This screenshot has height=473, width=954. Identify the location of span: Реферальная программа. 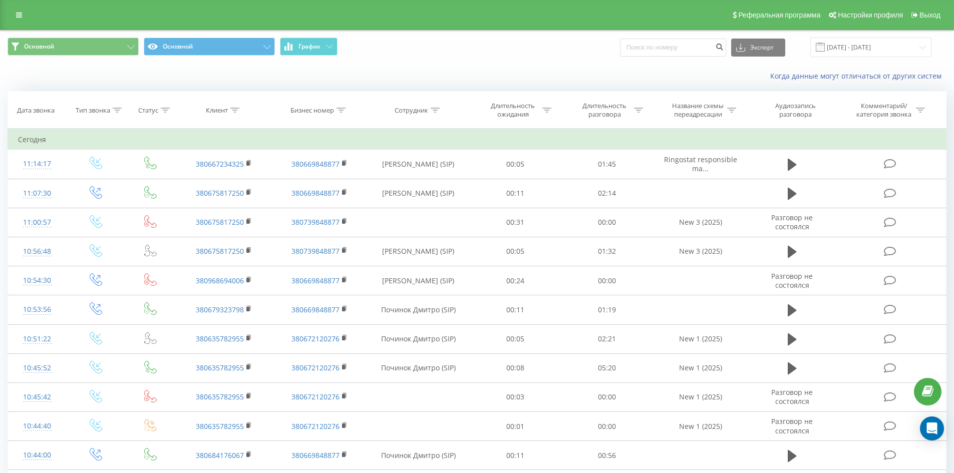
(780, 15).